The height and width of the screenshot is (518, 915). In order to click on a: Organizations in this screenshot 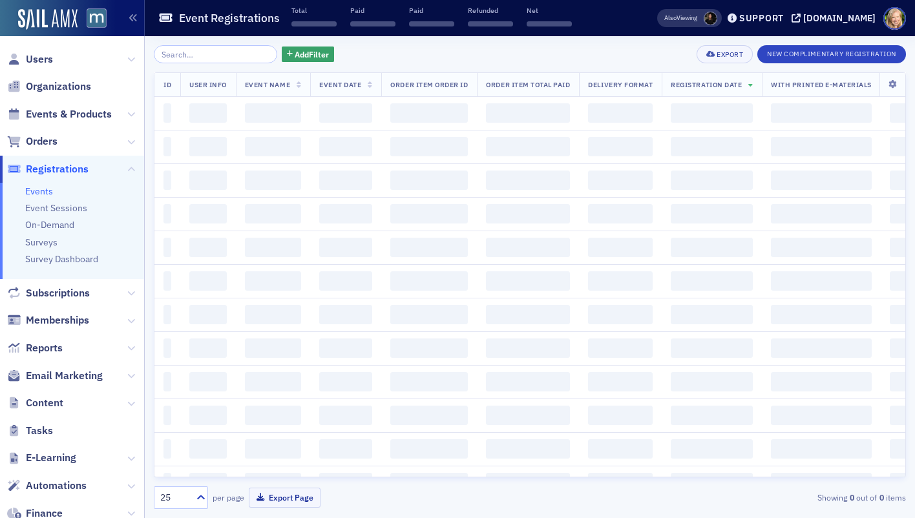, I will do `click(49, 87)`.